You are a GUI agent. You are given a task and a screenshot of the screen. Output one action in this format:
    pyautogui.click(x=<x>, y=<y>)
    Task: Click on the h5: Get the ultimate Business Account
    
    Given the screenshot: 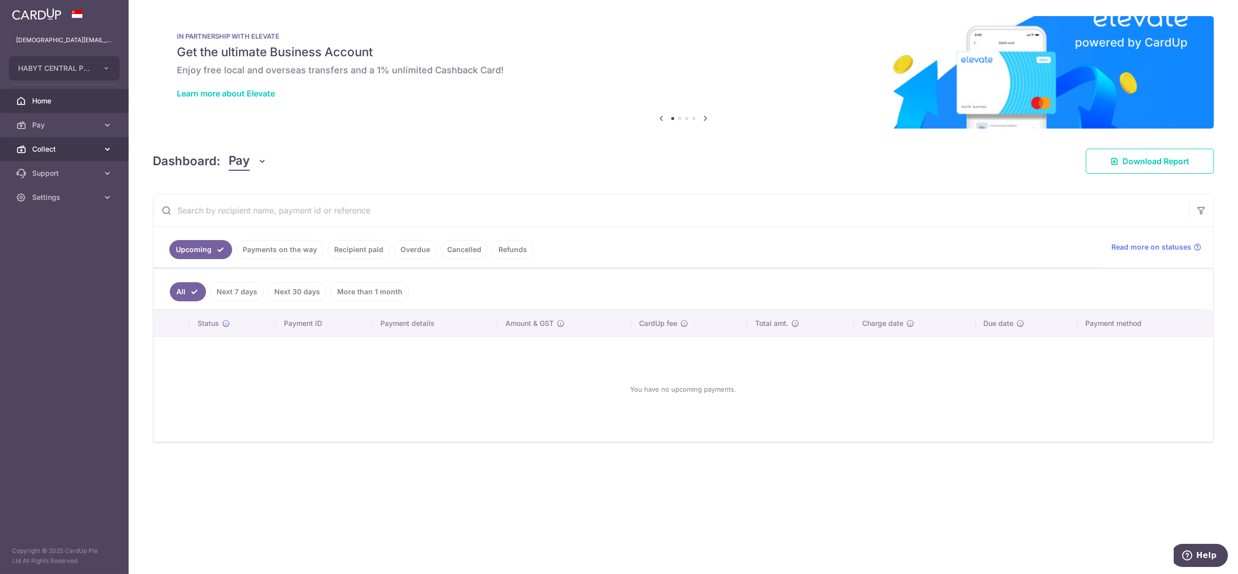 What is the action you would take?
    pyautogui.click(x=683, y=52)
    